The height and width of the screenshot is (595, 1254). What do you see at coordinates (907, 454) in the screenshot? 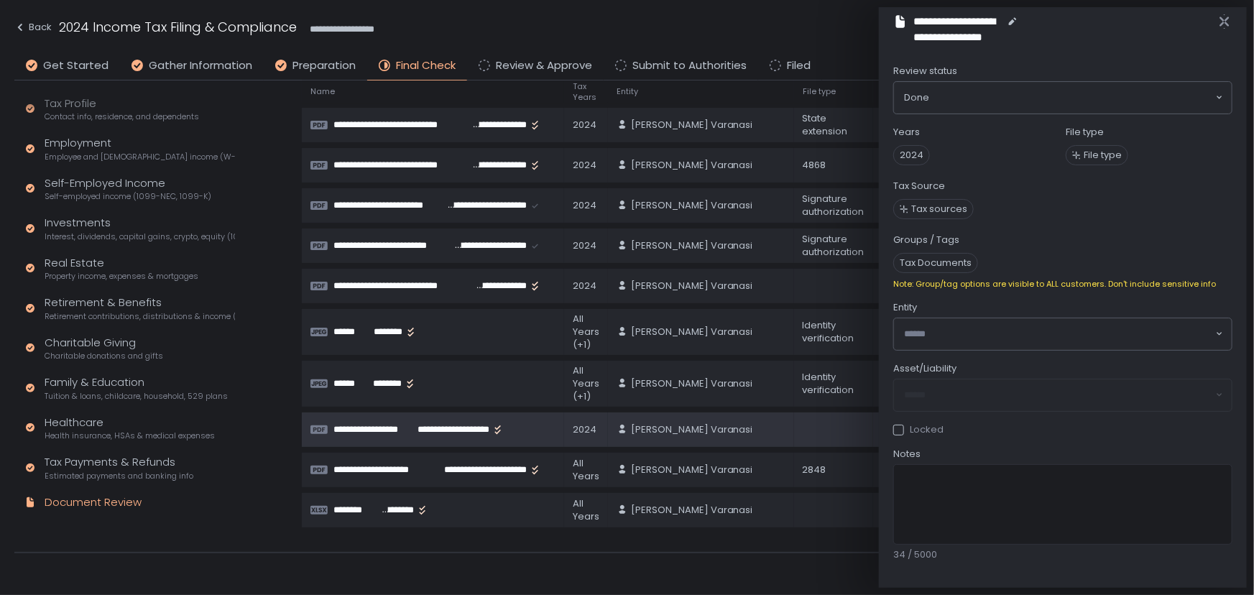
I see `span: Notes` at bounding box center [907, 454].